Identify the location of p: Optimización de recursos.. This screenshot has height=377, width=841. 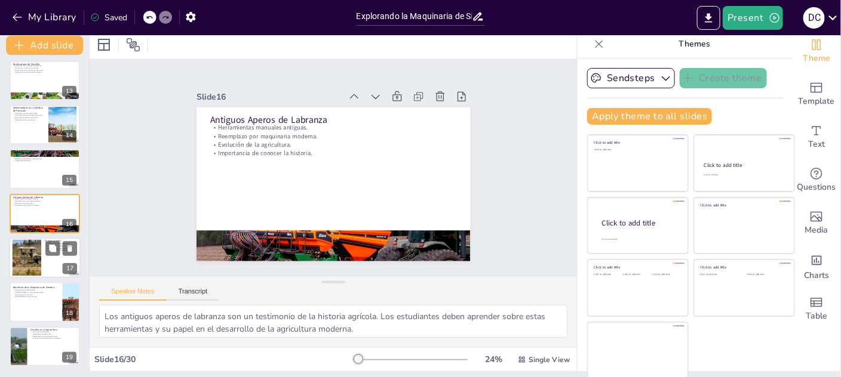
(36, 295).